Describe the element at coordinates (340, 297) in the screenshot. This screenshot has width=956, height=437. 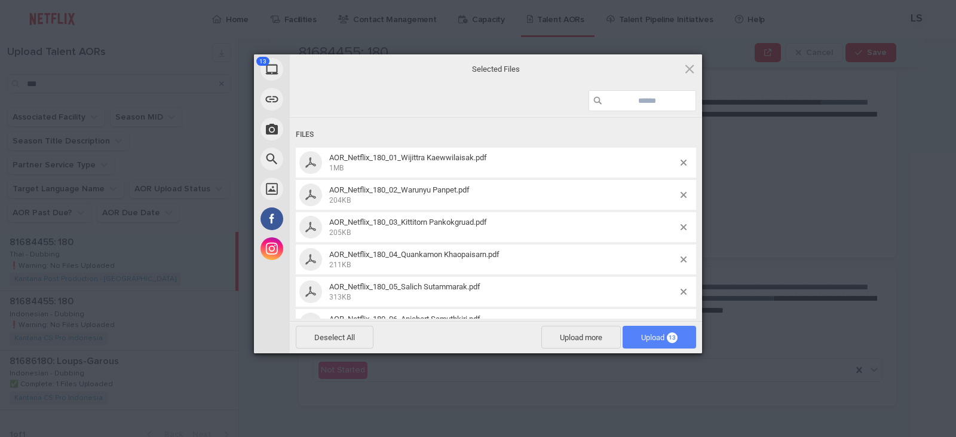
I see `span: 313KB` at that location.